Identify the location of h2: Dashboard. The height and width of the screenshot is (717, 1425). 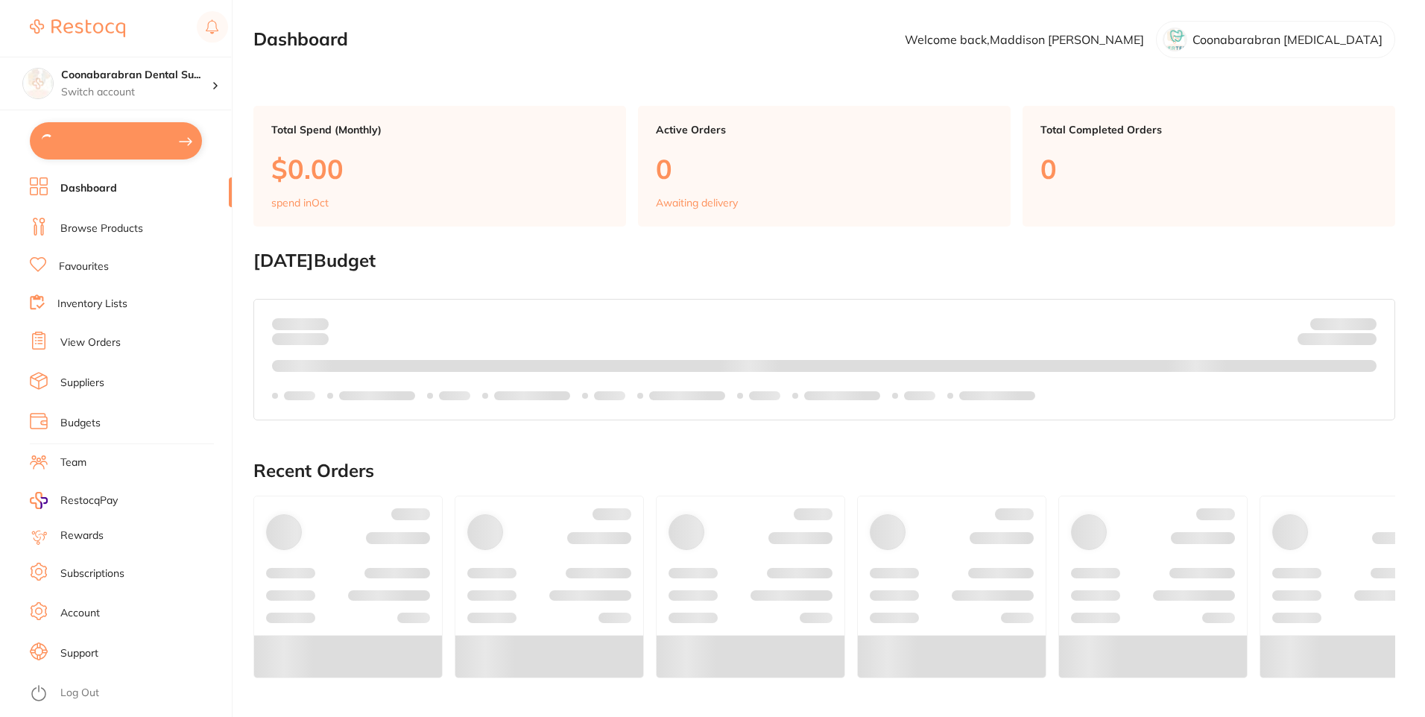
(300, 39).